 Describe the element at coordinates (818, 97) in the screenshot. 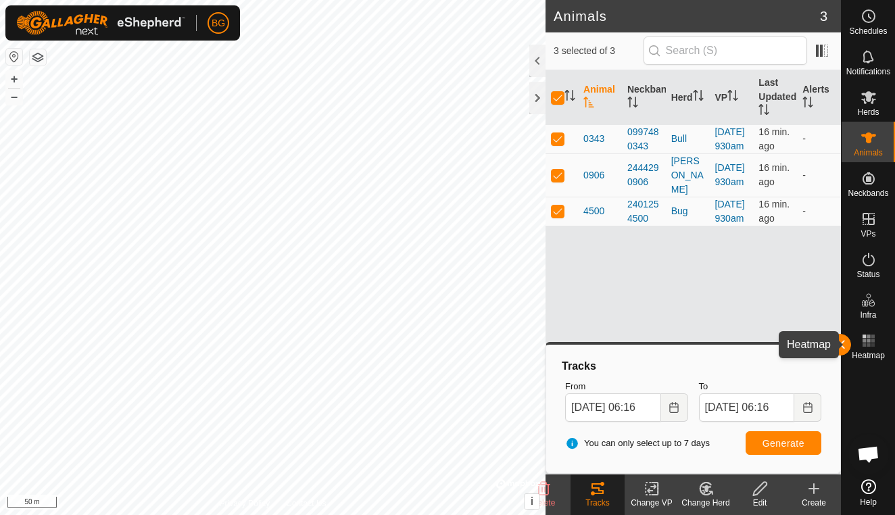

I see `th: Alerts` at that location.